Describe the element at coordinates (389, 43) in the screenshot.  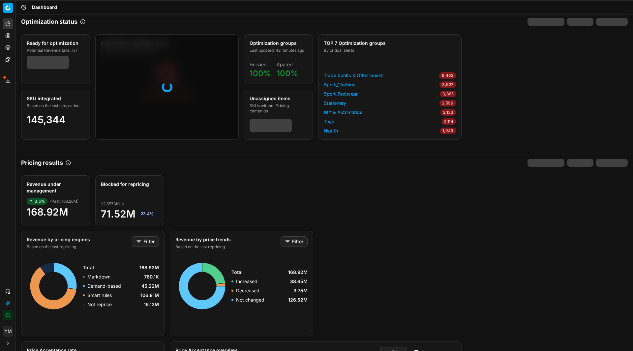
I see `div: TOP 7 Optimization groups` at that location.